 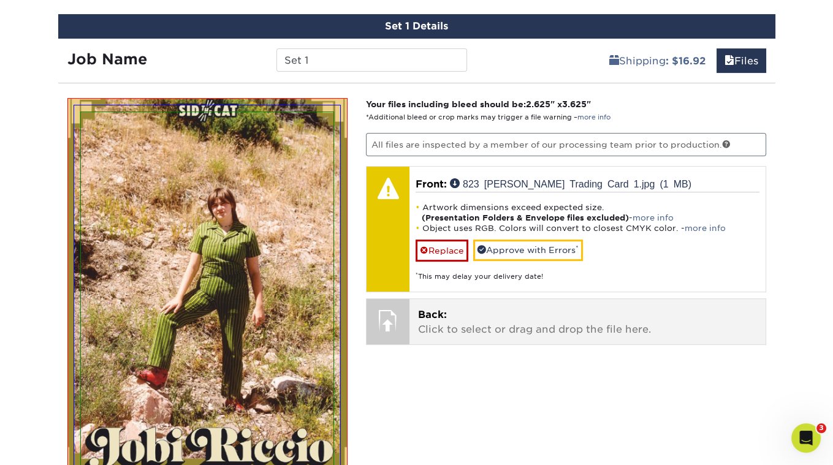 I want to click on a: Shipping: $16.92, so click(x=657, y=61).